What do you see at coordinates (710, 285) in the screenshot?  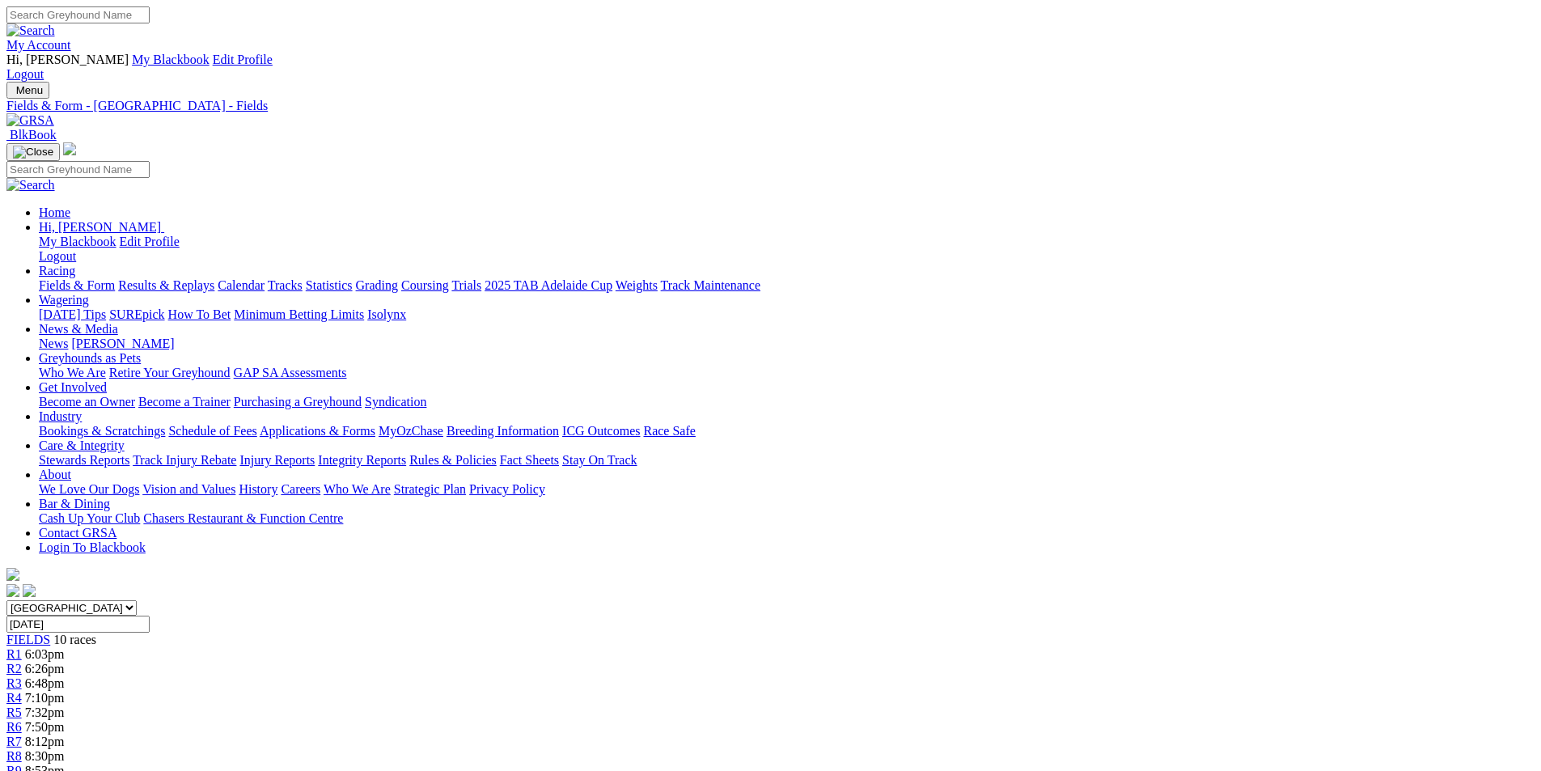 I see `a: Track Maintenance` at bounding box center [710, 285].